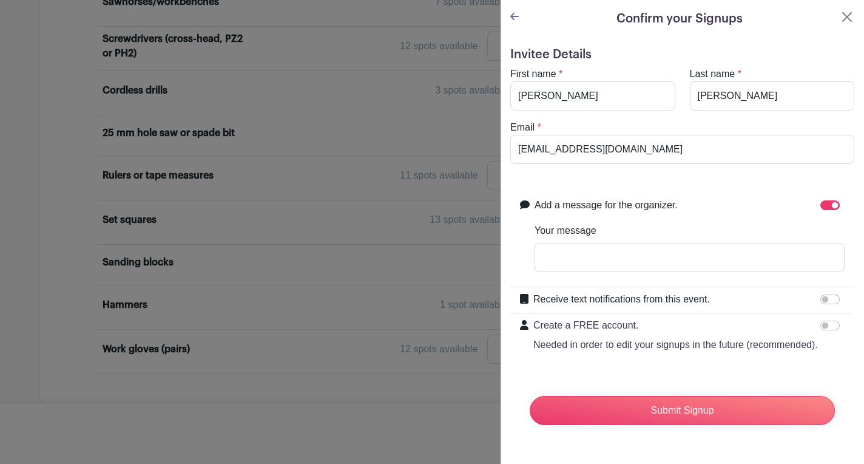  I want to click on button: Close, so click(847, 17).